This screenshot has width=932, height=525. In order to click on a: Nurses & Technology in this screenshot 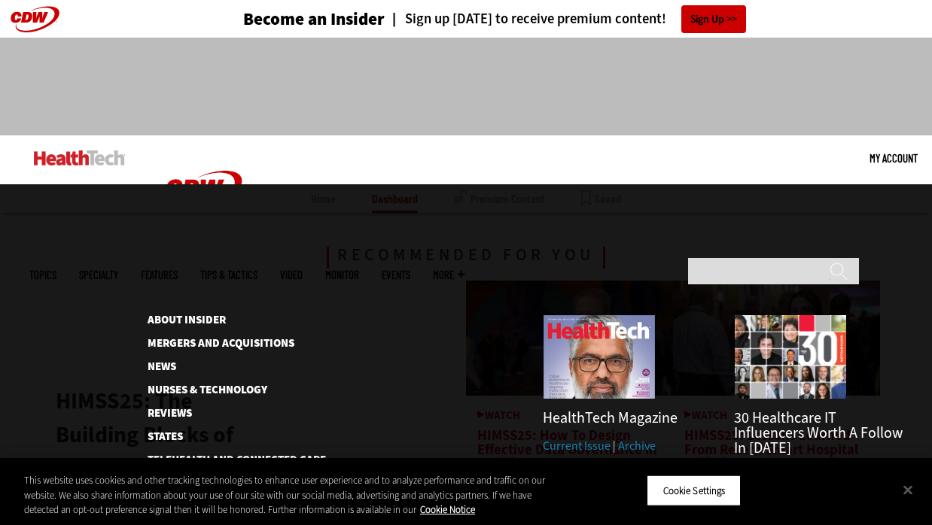, I will do `click(224, 390)`.